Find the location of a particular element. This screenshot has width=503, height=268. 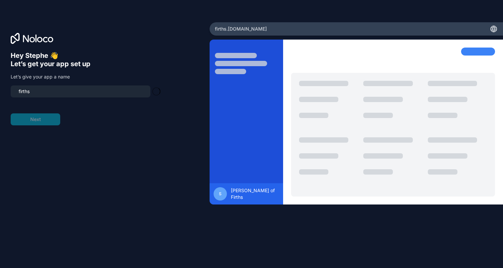

input: my-team is located at coordinates (81, 91).